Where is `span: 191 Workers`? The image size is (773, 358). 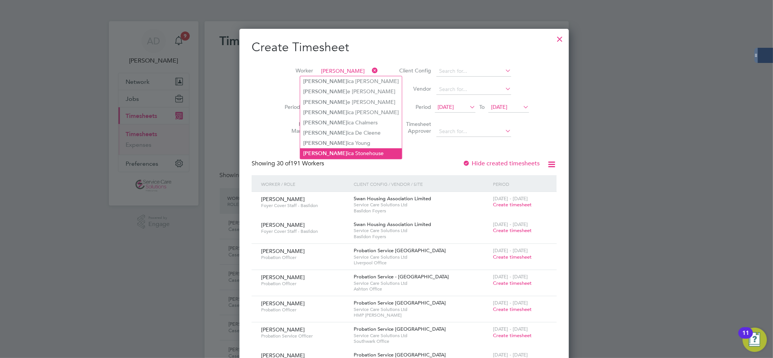 span: 191 Workers is located at coordinates (300, 163).